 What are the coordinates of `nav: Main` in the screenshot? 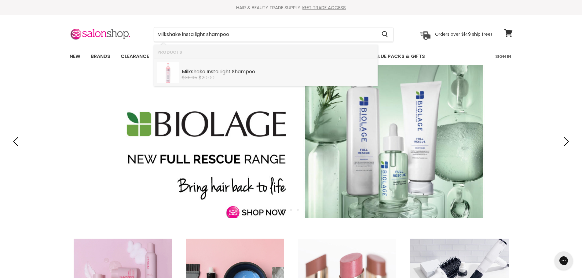 It's located at (291, 56).